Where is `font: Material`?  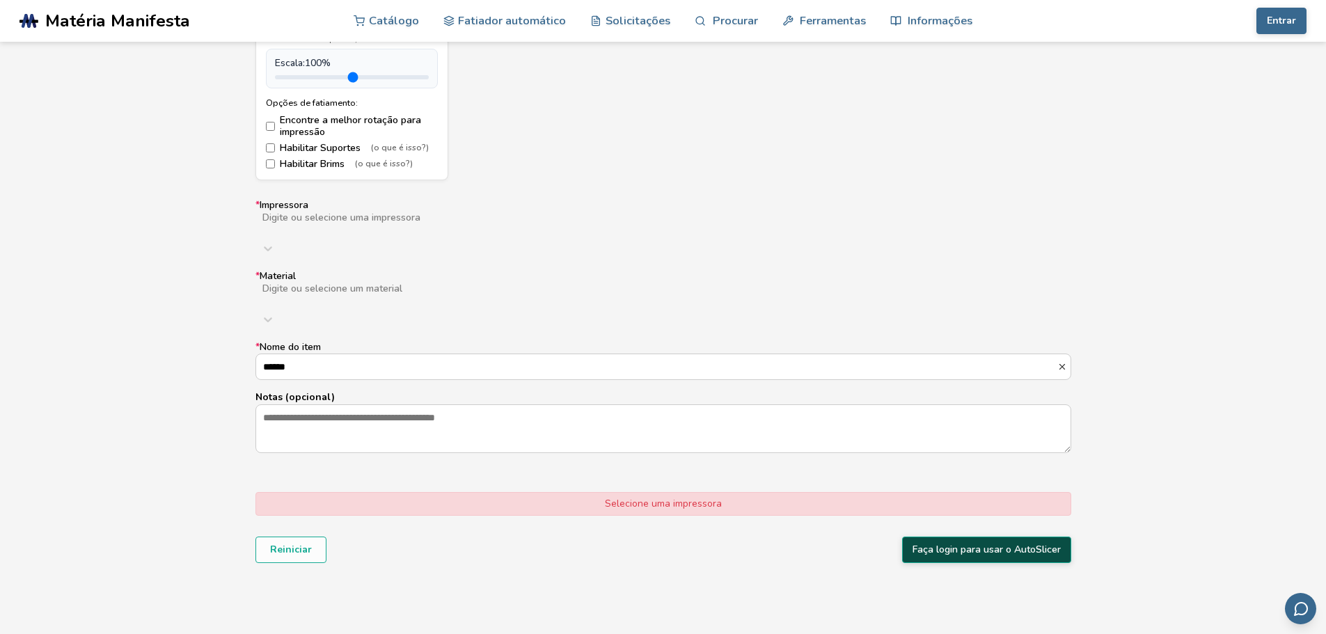 font: Material is located at coordinates (278, 276).